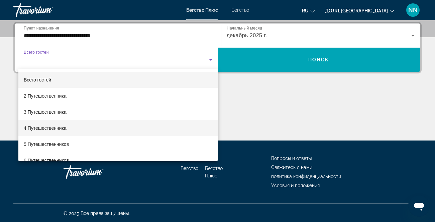  Describe the element at coordinates (37, 80) in the screenshot. I see `ya-tr-span: Всего гостей` at that location.